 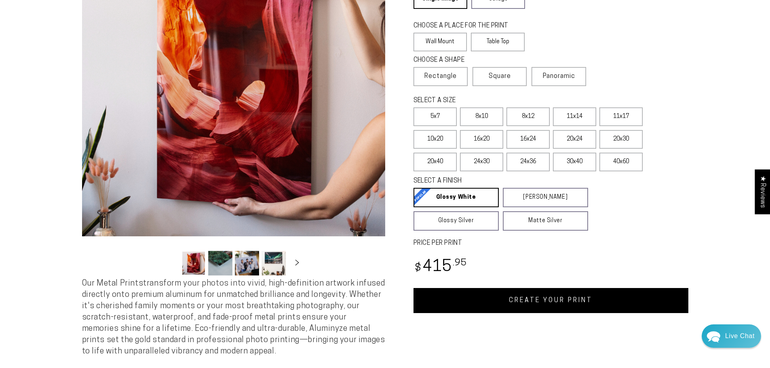 I want to click on label: 20x30, so click(x=621, y=140).